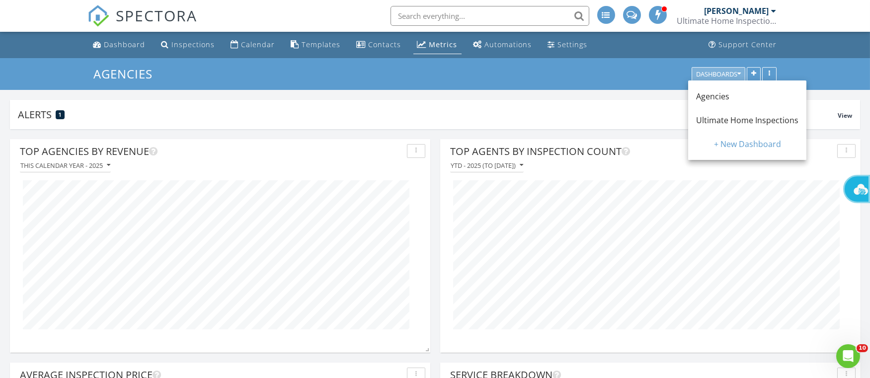  What do you see at coordinates (641, 151) in the screenshot?
I see `div: Top Agents by Inspection Count` at bounding box center [641, 151].